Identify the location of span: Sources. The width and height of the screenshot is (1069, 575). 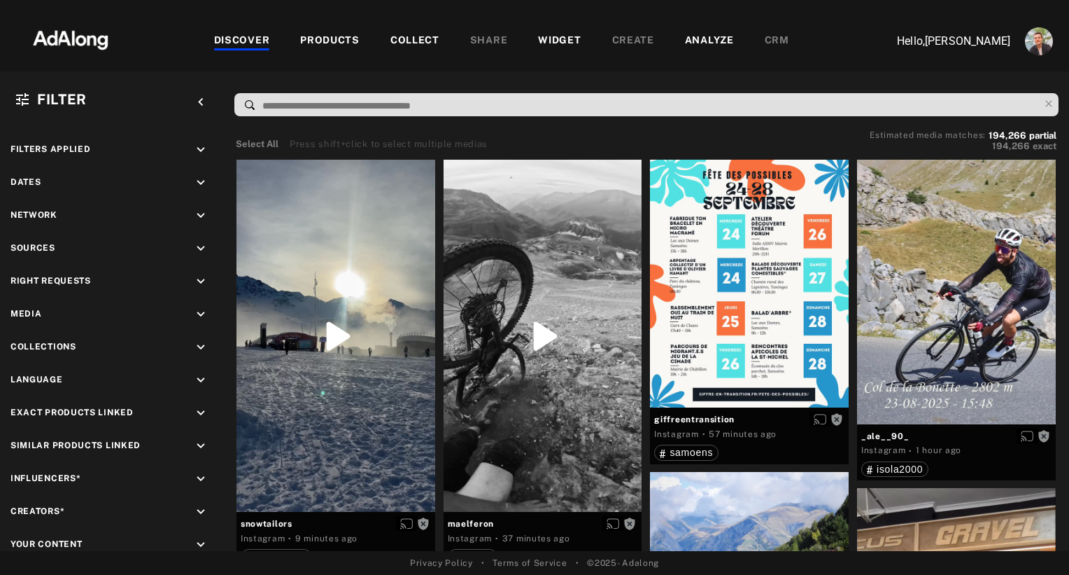
(33, 248).